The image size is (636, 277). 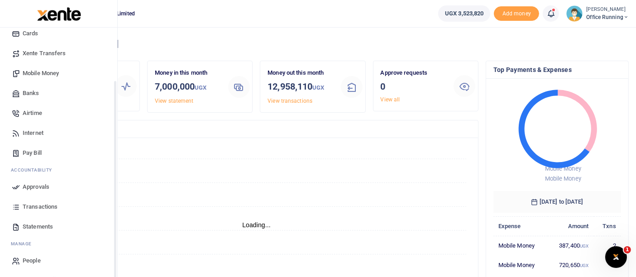 I want to click on a: Mobile Money, so click(x=58, y=73).